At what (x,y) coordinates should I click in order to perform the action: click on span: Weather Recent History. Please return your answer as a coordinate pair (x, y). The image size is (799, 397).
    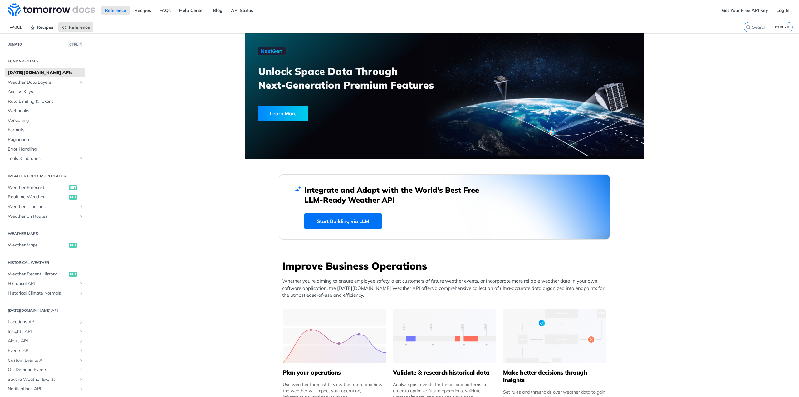
    Looking at the image, I should click on (37, 274).